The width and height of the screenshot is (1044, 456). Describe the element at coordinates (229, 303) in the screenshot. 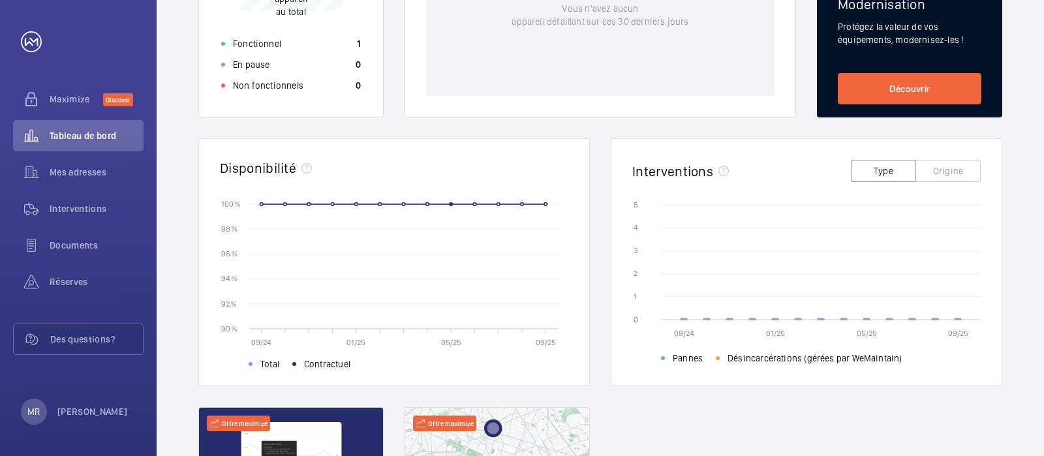

I see `text: 92 %` at that location.